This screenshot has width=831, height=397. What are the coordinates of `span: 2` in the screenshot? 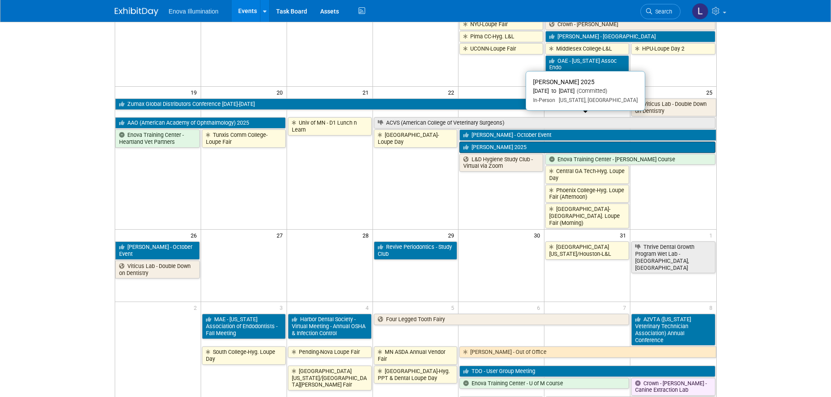 It's located at (197, 308).